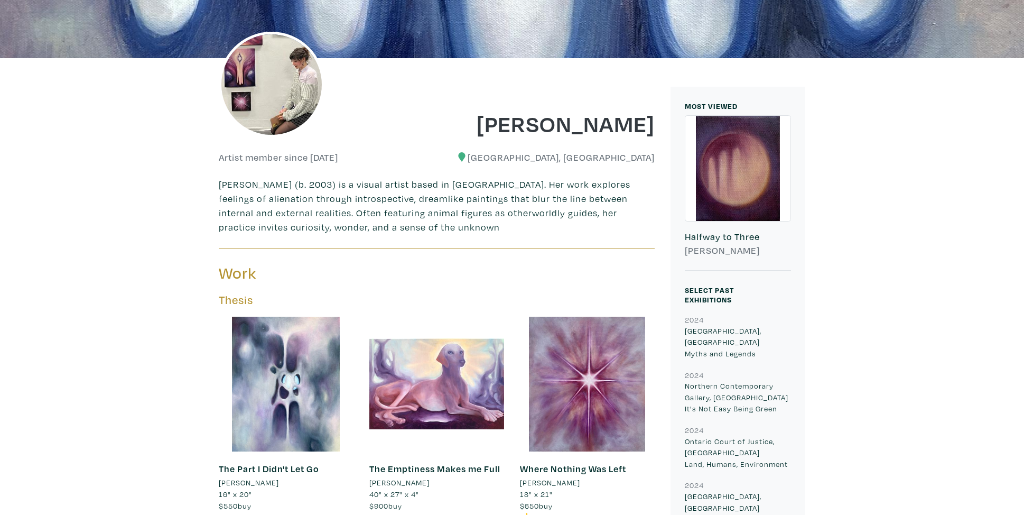  What do you see at coordinates (530, 505) in the screenshot?
I see `span: $650` at bounding box center [530, 505].